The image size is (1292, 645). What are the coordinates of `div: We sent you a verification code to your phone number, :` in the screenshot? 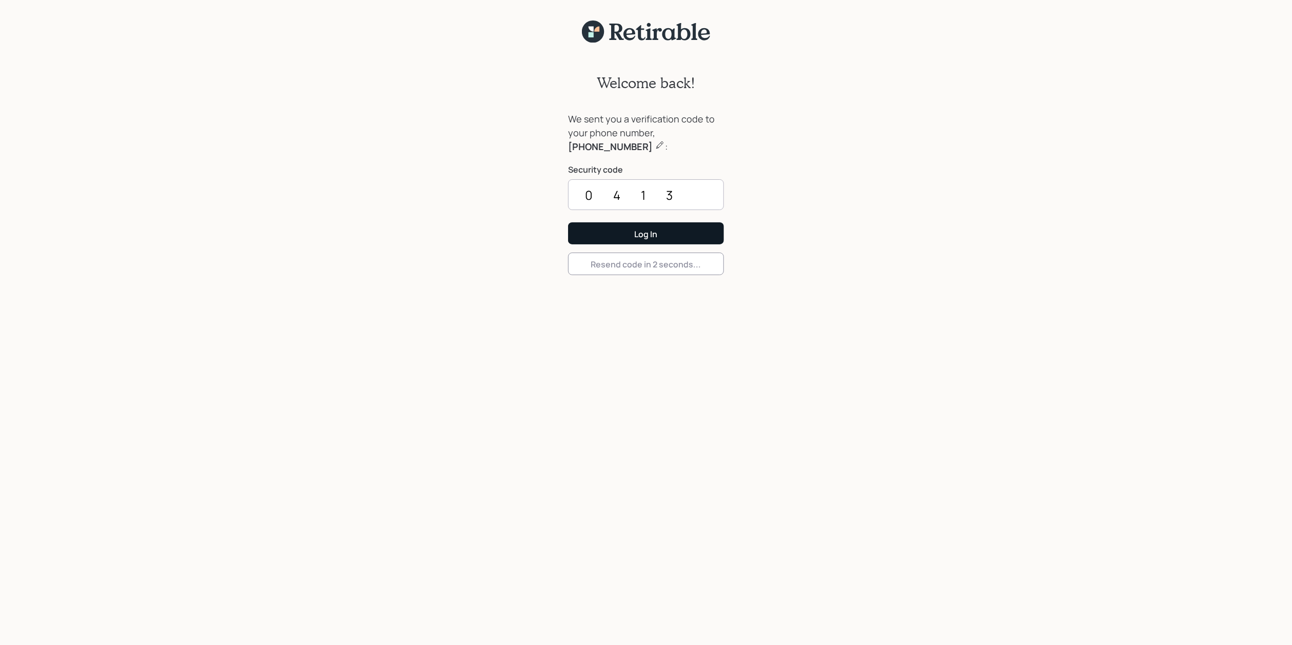 It's located at (646, 133).